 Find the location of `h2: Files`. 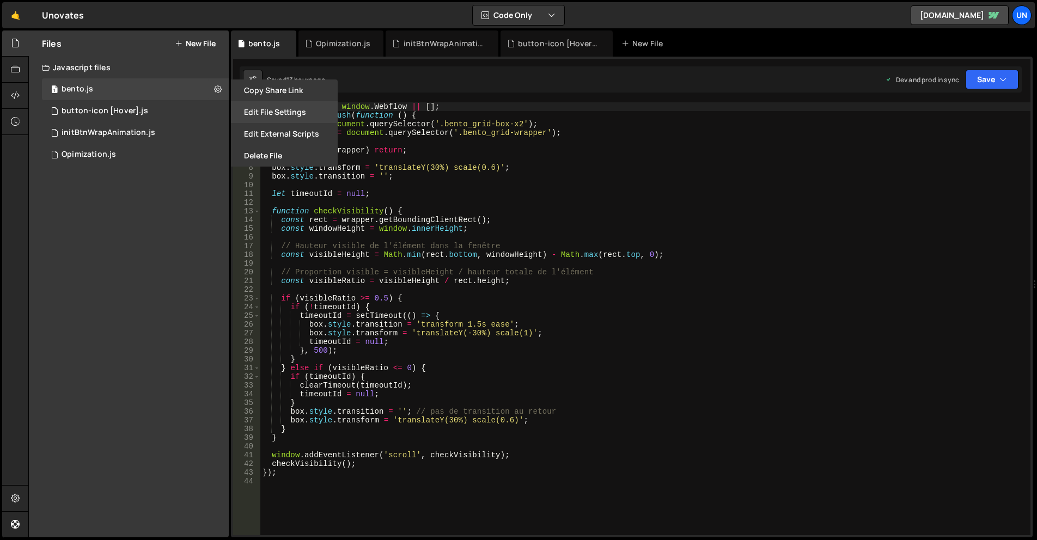

h2: Files is located at coordinates (52, 44).